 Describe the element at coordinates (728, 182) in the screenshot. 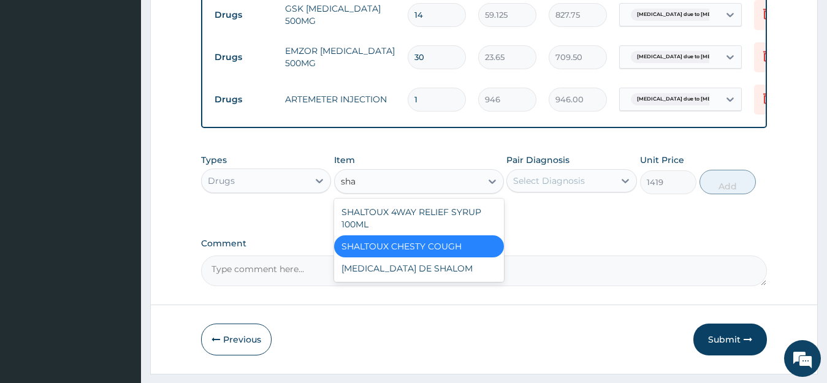

I see `button: Add` at that location.